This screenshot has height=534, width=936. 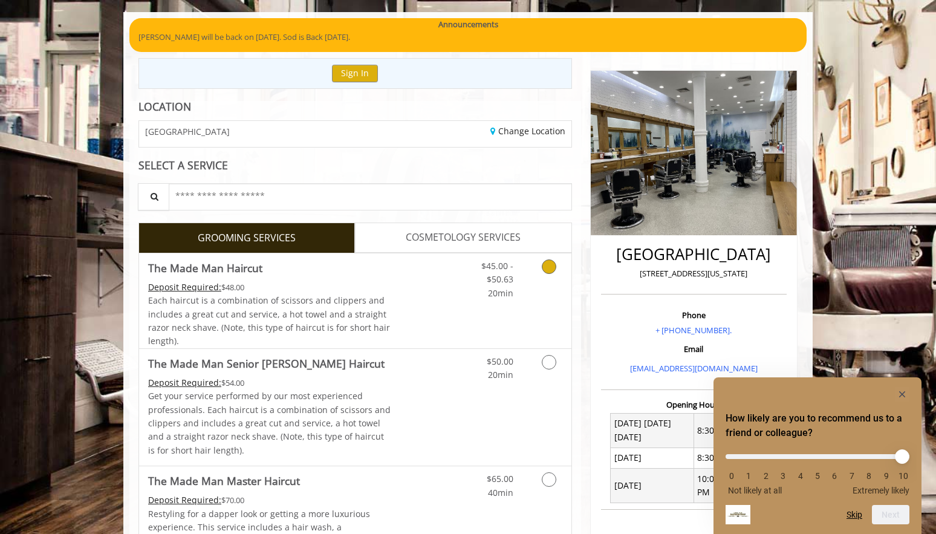 What do you see at coordinates (902, 394) in the screenshot?
I see `button: Hide survey` at bounding box center [902, 394].